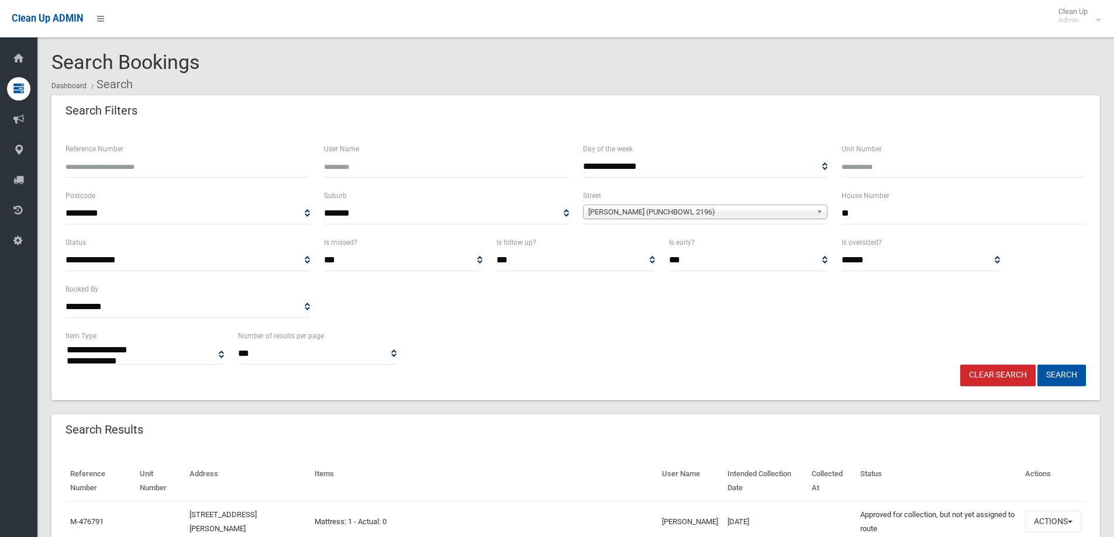  Describe the element at coordinates (865, 196) in the screenshot. I see `label: House Number` at that location.